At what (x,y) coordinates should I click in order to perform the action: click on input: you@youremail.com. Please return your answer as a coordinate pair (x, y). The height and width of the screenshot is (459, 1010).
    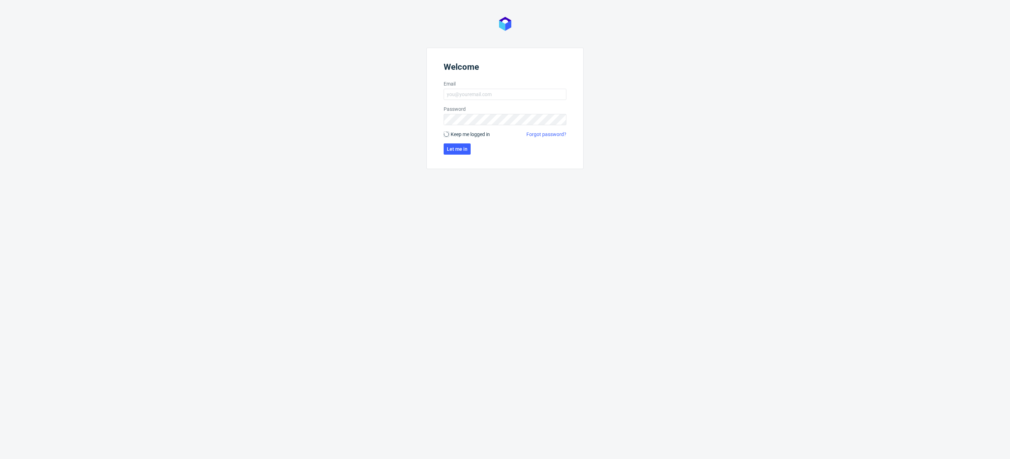
    Looking at the image, I should click on (505, 94).